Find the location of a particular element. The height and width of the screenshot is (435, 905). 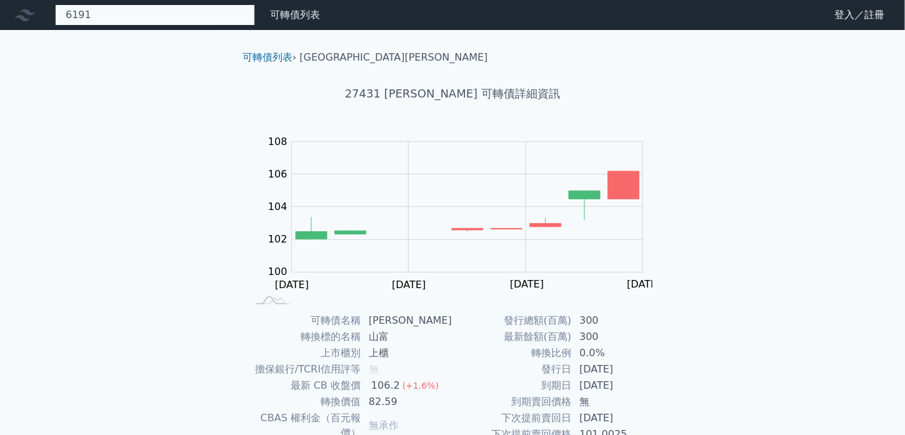

td: 下次提前賣回日 is located at coordinates (512, 418).